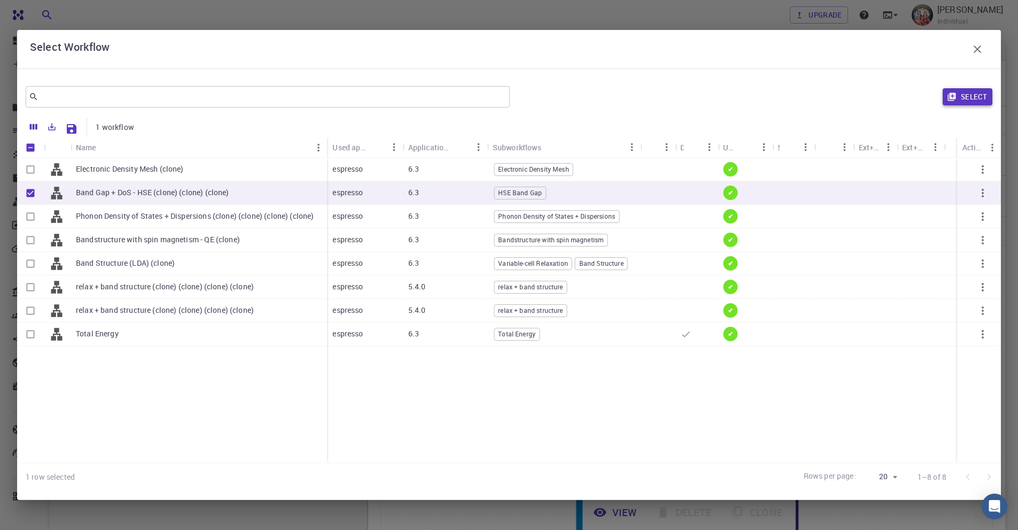 The image size is (1018, 530). I want to click on p: 1–8 of 8, so click(932, 477).